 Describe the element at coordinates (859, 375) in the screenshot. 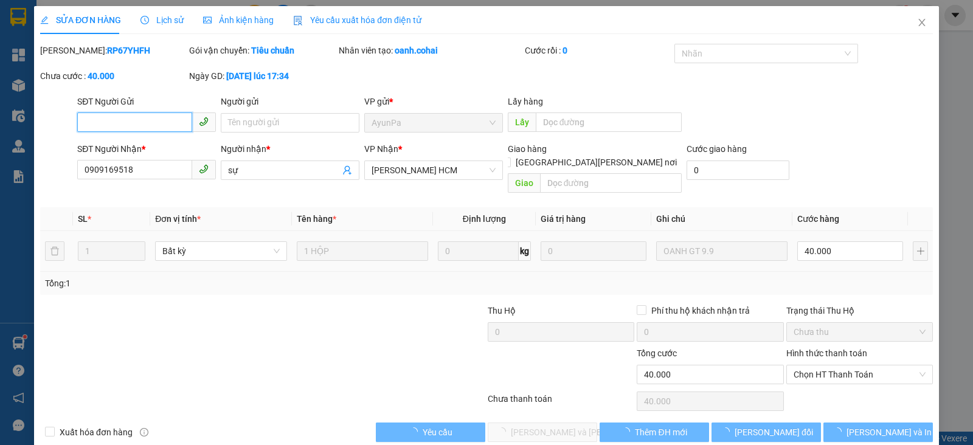

I see `span: Chọn HT Thanh Toán` at that location.